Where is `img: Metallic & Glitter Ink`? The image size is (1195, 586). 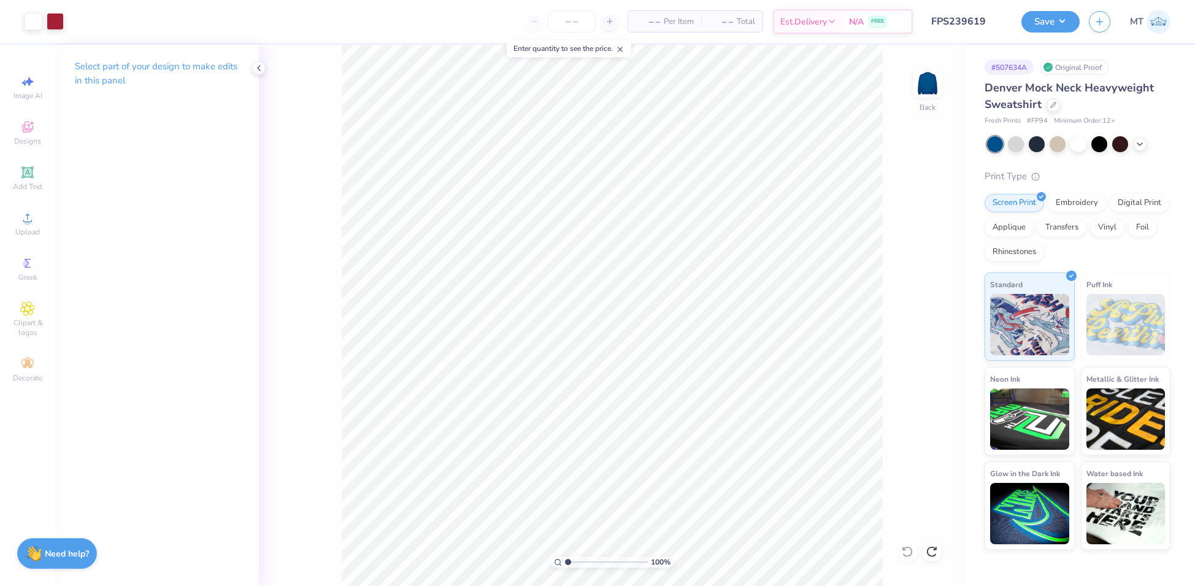
img: Metallic & Glitter Ink is located at coordinates (1126, 419).